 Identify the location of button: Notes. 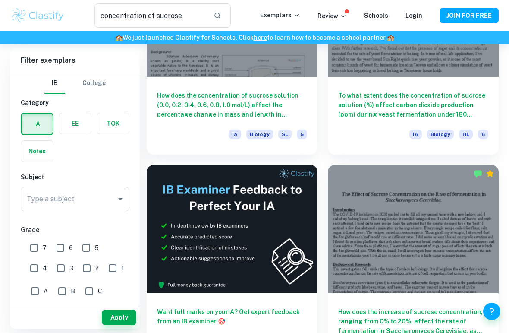
(37, 151).